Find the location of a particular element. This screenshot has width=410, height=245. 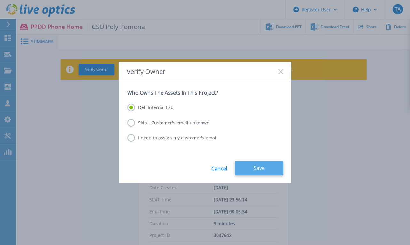

label: Skip - Customer's email unknown is located at coordinates (168, 123).